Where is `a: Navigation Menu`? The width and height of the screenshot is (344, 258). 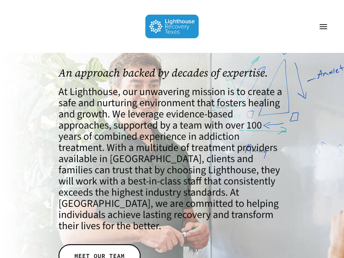 a: Navigation Menu is located at coordinates (323, 27).